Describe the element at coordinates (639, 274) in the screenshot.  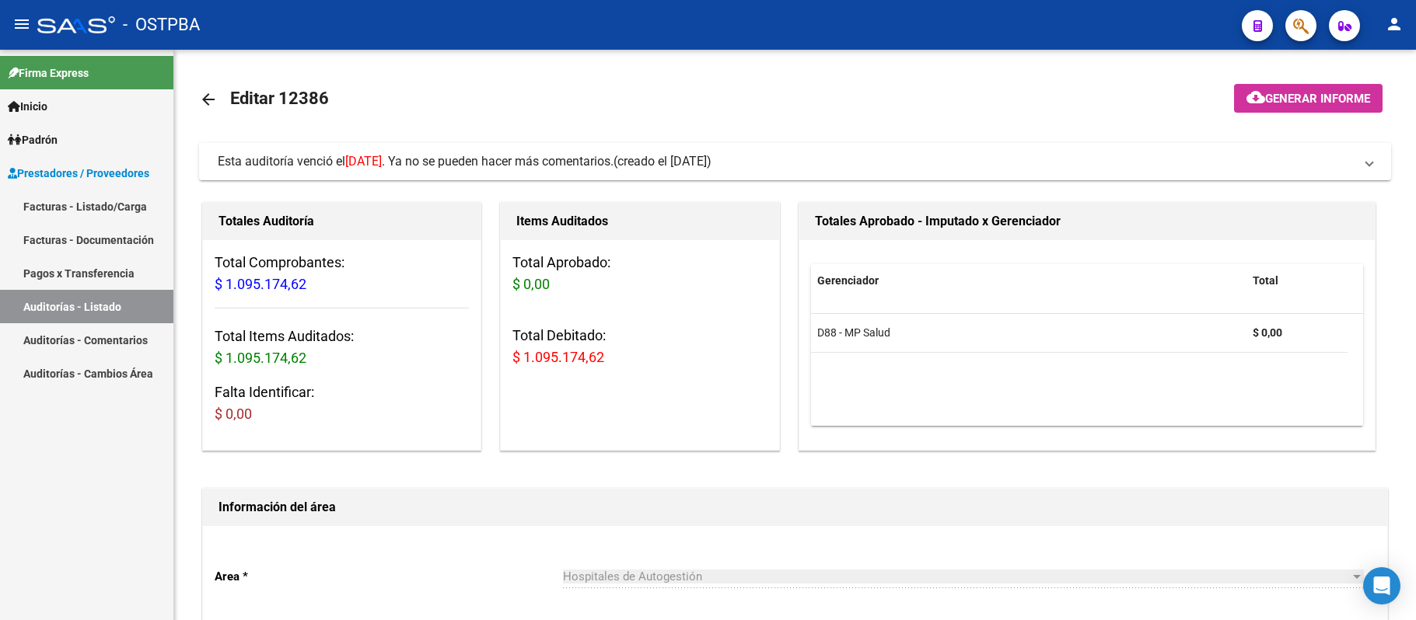
I see `h3: Total Aprobado:` at that location.